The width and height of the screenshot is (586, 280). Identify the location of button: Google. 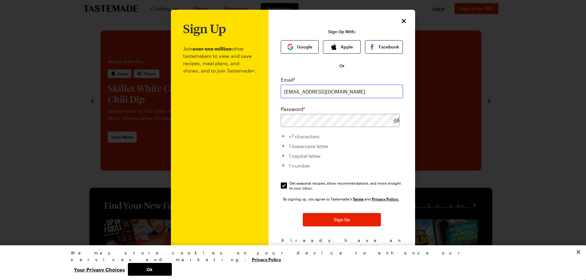
(300, 47).